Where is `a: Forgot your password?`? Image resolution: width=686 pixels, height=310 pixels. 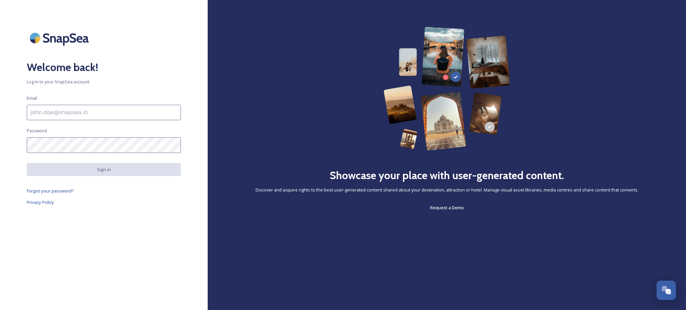
a: Forgot your password? is located at coordinates (104, 191).